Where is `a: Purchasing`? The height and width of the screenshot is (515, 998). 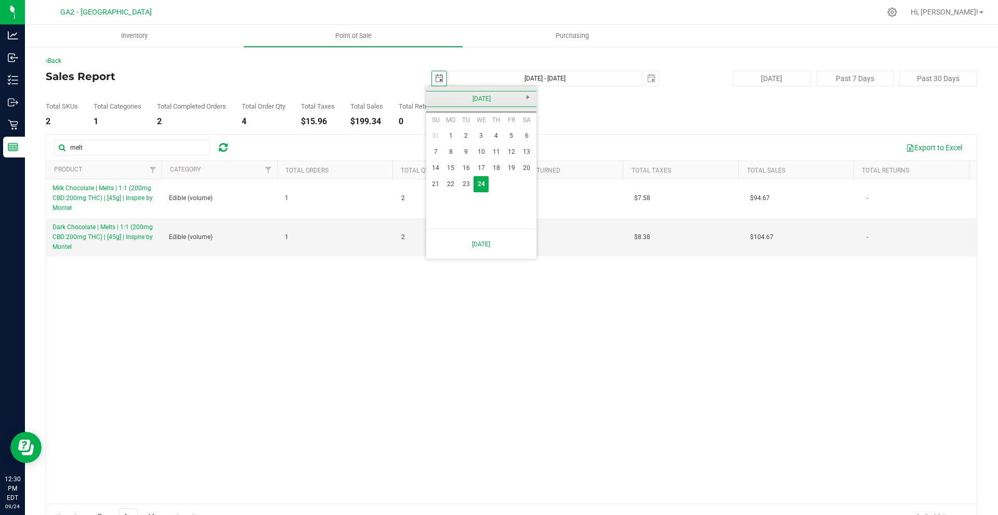
a: Purchasing is located at coordinates (572, 36).